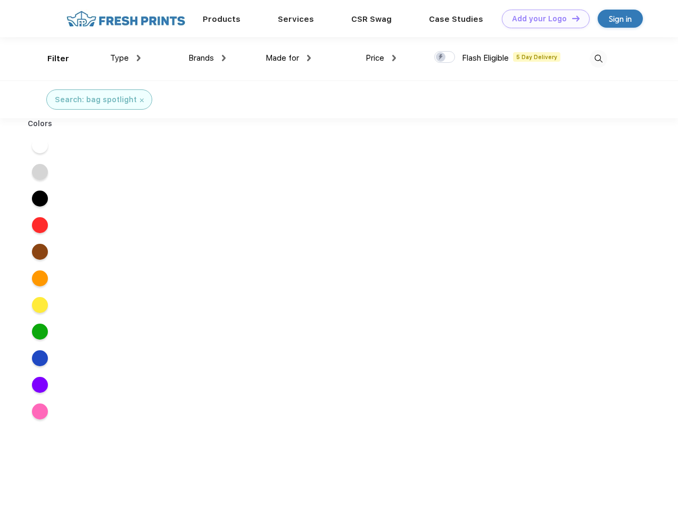 This screenshot has height=511, width=678. Describe the element at coordinates (119, 58) in the screenshot. I see `span: Type` at that location.